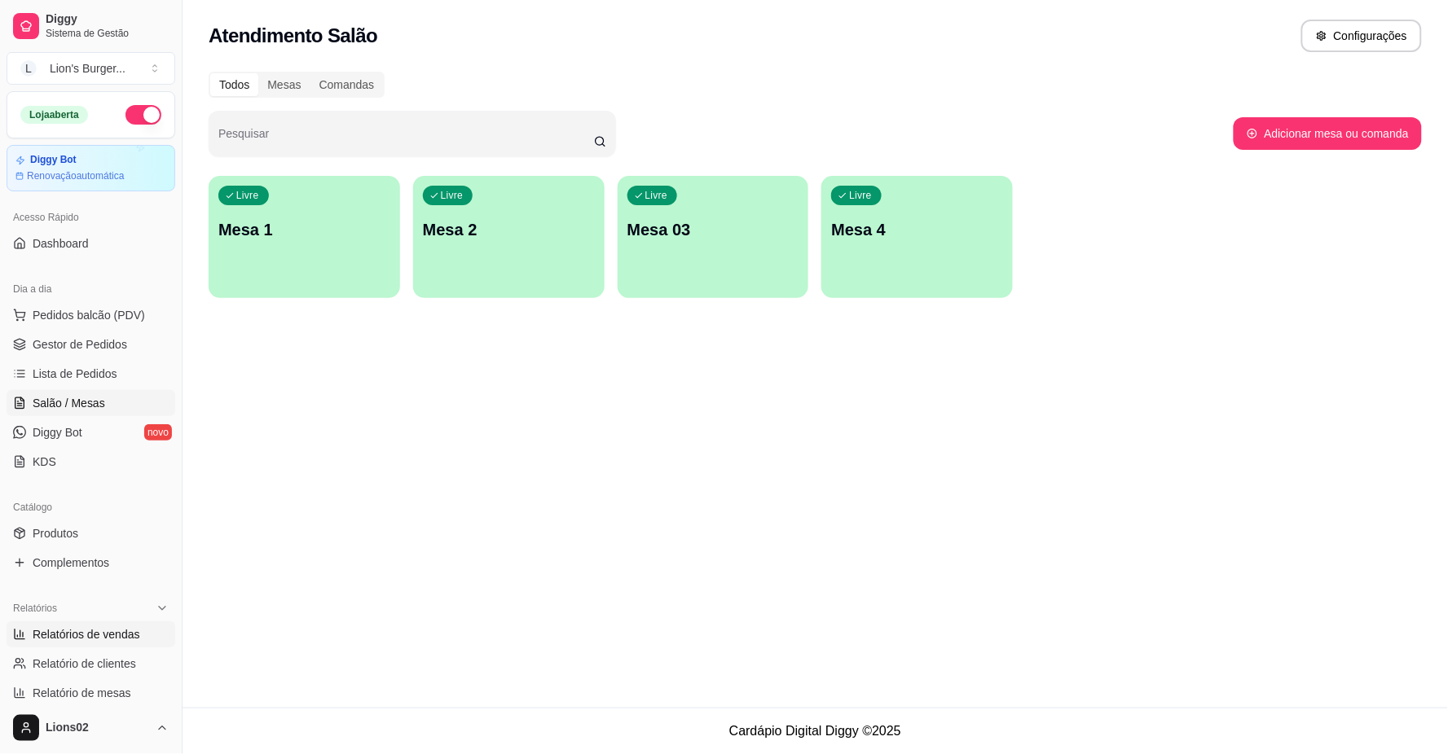 This screenshot has width=1448, height=754. I want to click on button: LivreMesa 03, so click(713, 237).